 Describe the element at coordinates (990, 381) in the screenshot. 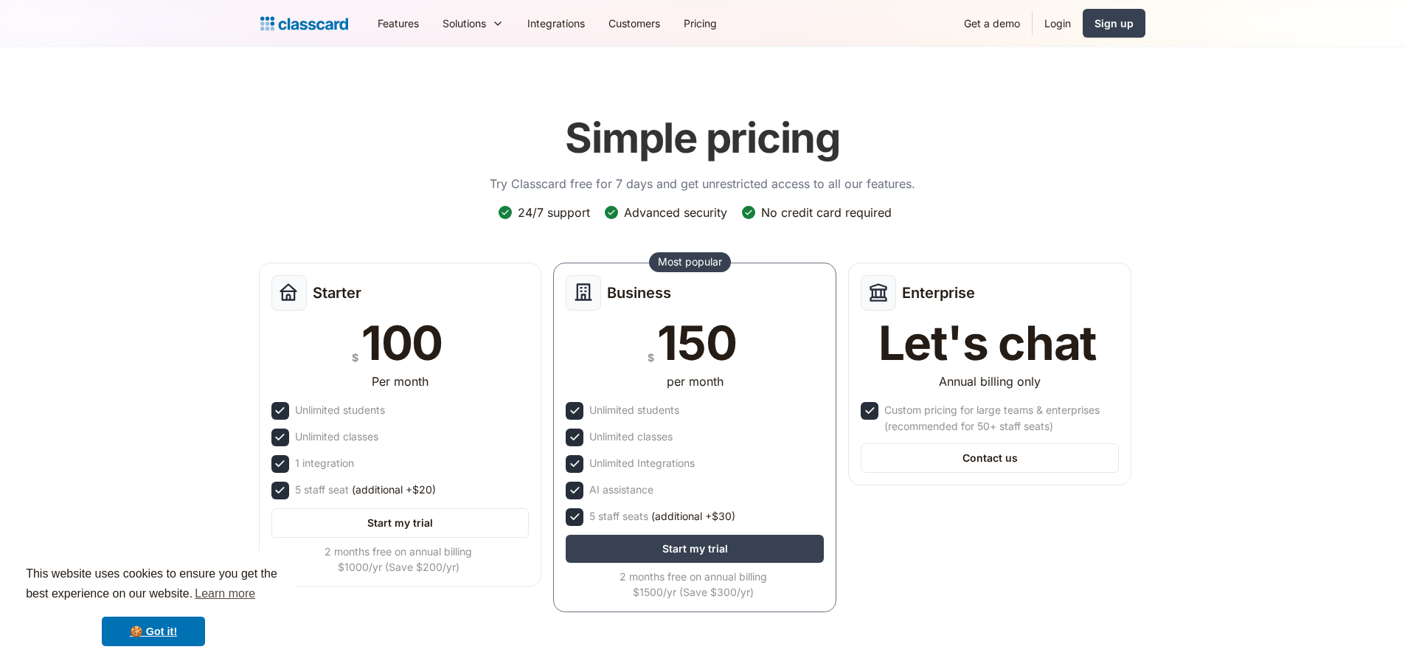

I see `div: Annual billing only` at that location.